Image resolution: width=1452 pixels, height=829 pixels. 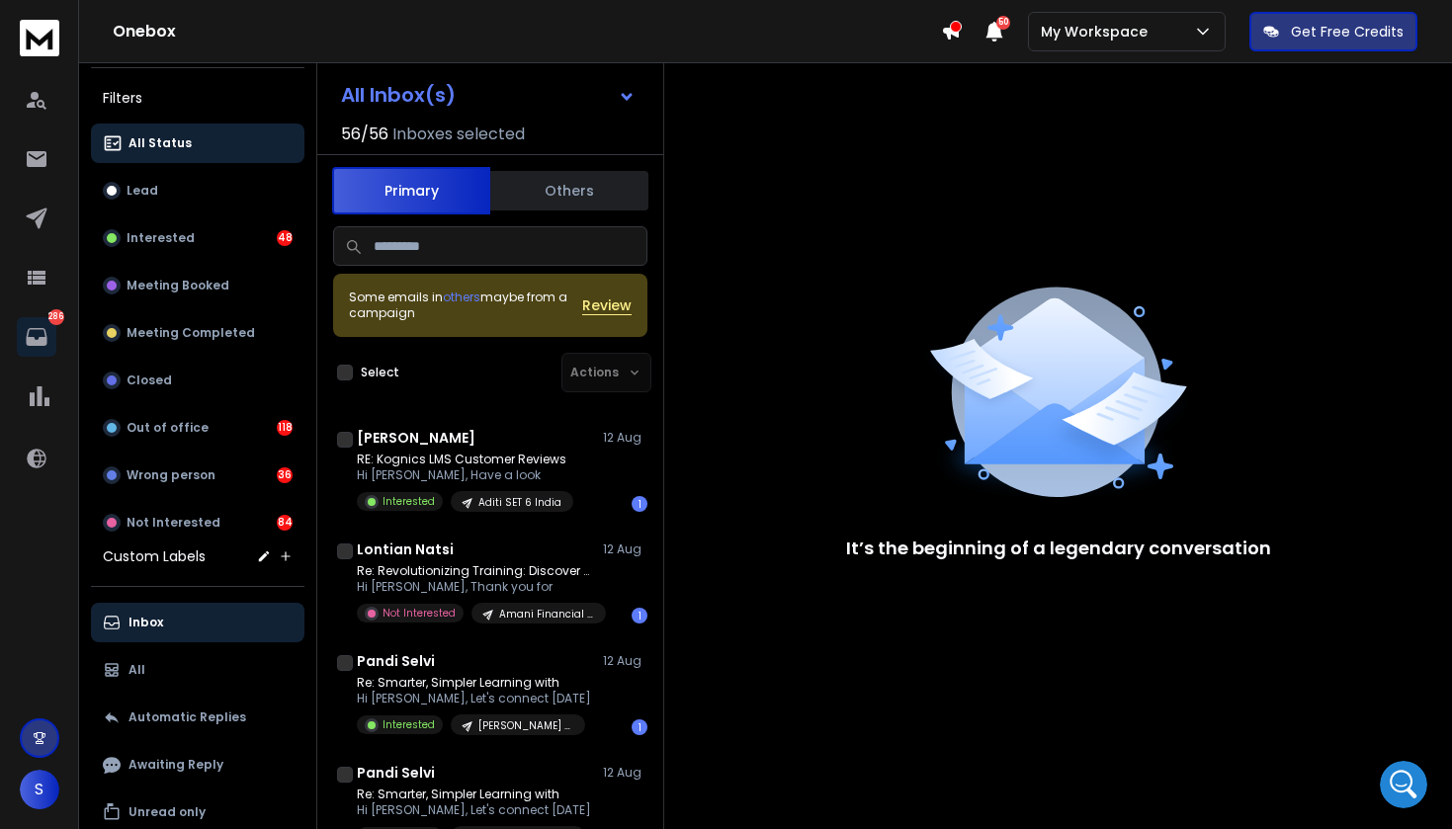 I want to click on img: logo, so click(x=40, y=38).